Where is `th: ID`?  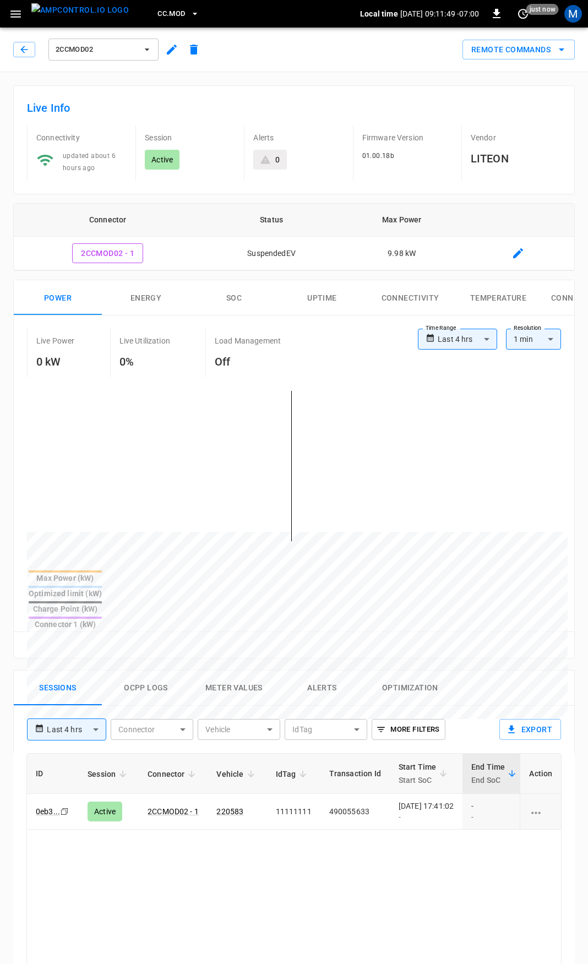
th: ID is located at coordinates (53, 774).